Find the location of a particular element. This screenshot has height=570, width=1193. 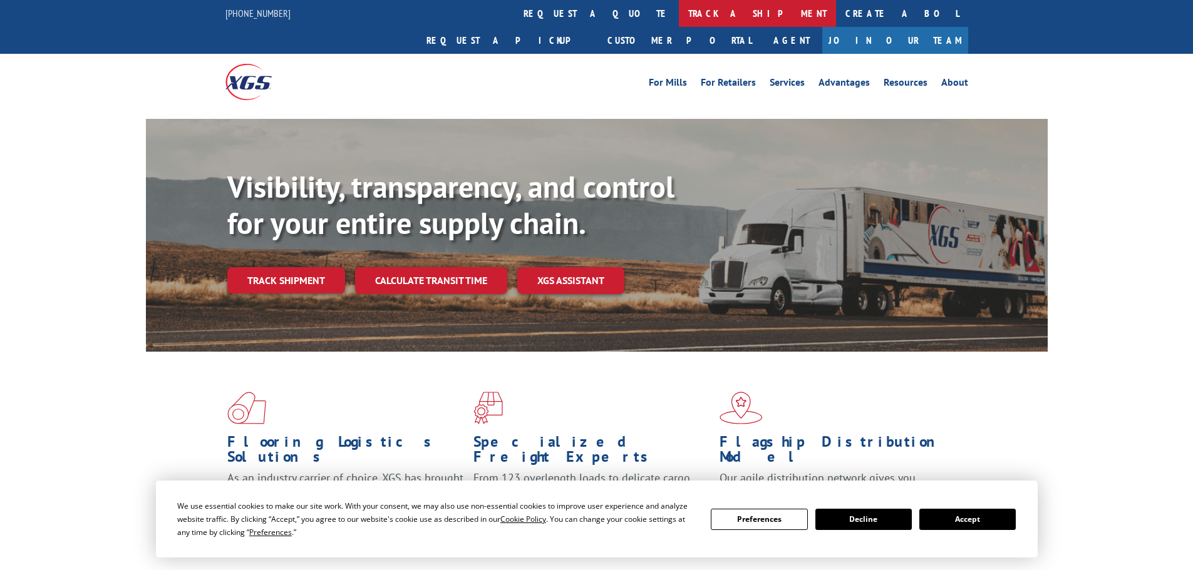

img: xgs-icon-flagship-distribution-model-red is located at coordinates (741, 408).